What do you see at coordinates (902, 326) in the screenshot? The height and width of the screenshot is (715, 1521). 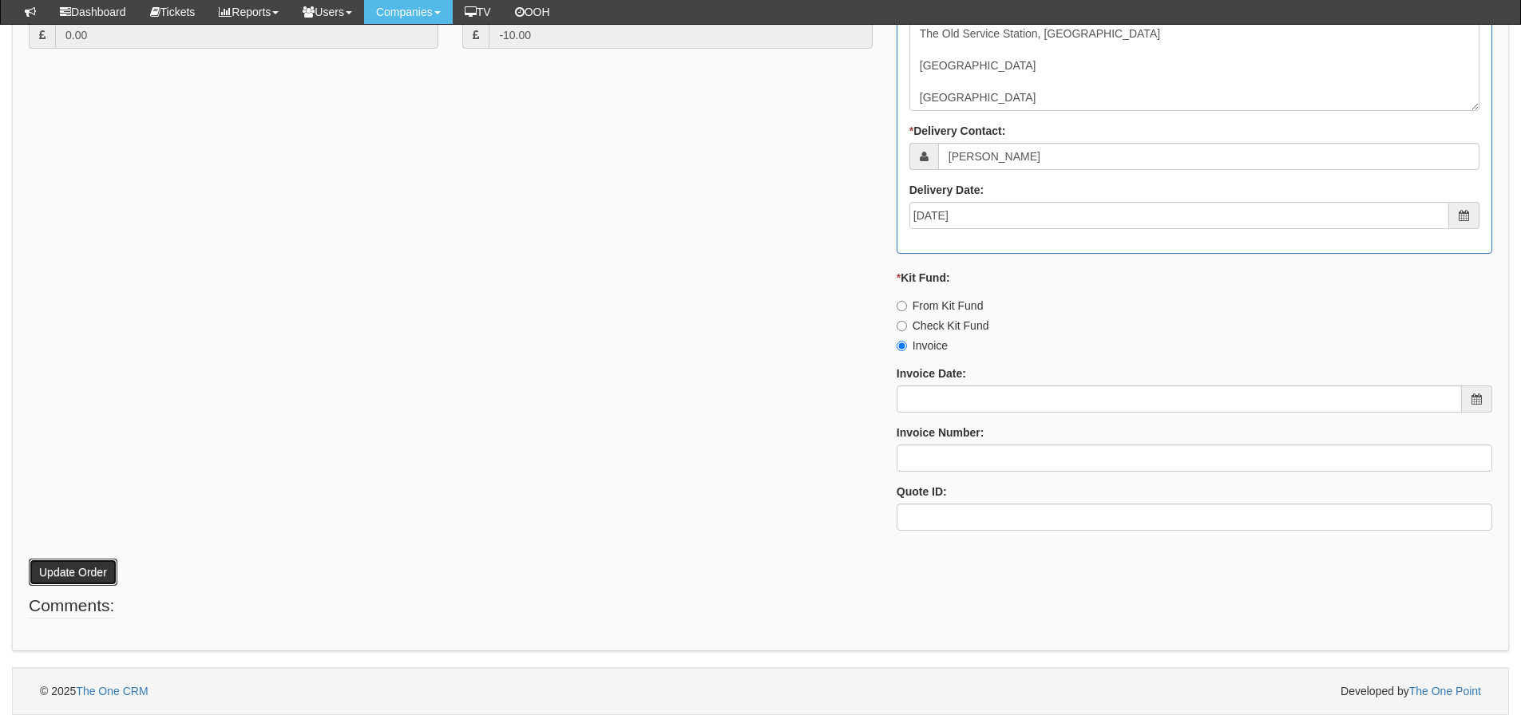 I see `input: Check Kit Fund` at bounding box center [902, 326].